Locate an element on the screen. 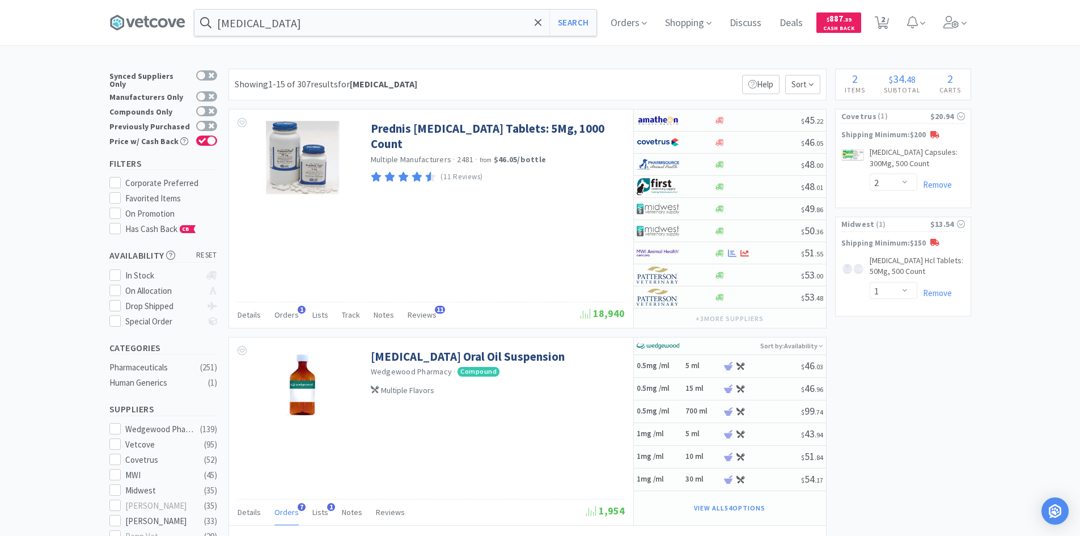 The image size is (1080, 536). div: Previously Purchased is located at coordinates (150, 125).